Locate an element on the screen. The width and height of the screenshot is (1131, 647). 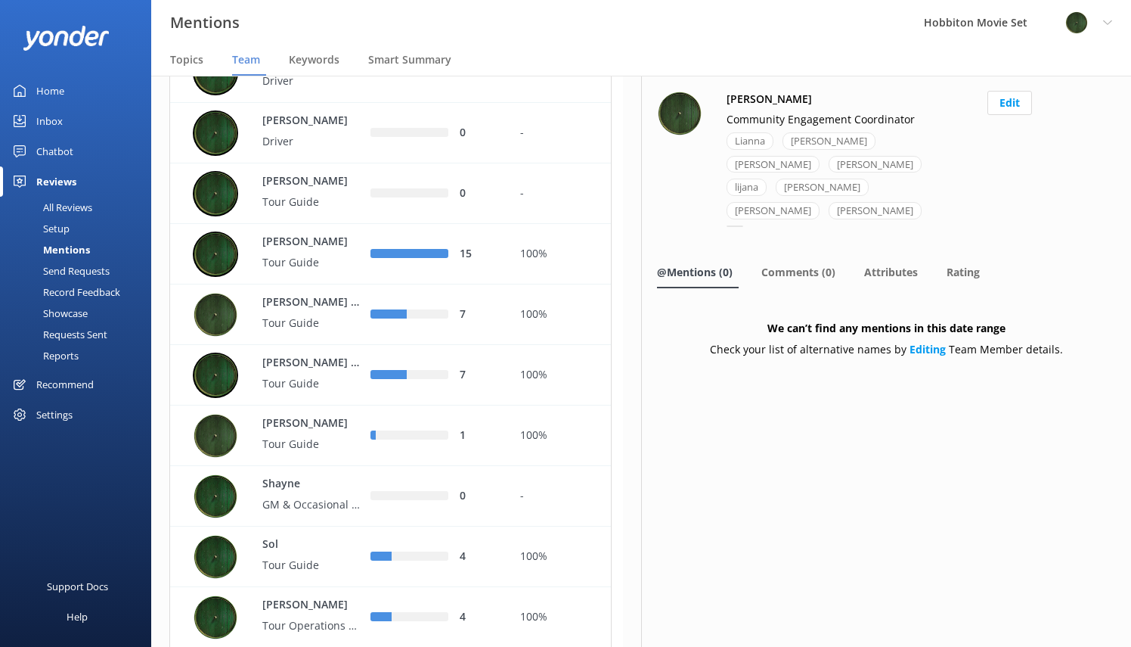
a: Send Requests is located at coordinates (80, 271).